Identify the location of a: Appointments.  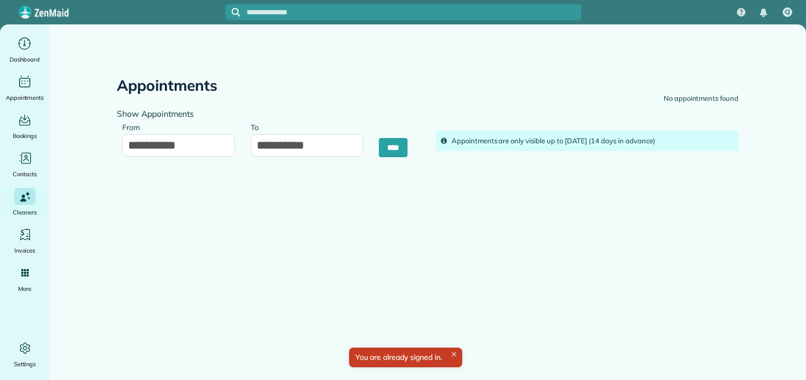
(24, 88).